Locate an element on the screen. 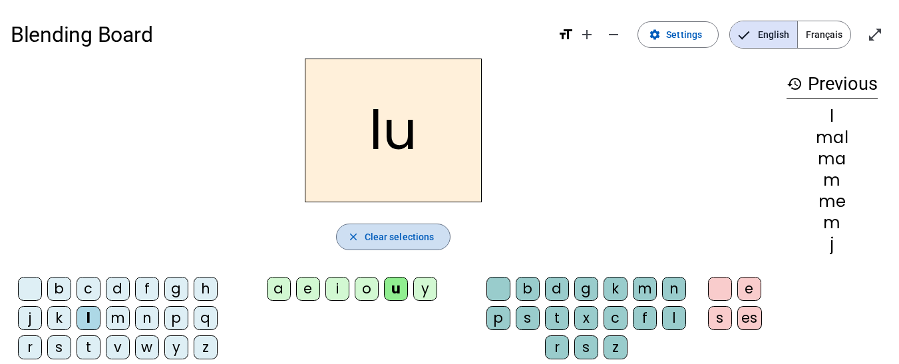  div: mal is located at coordinates (832, 138).